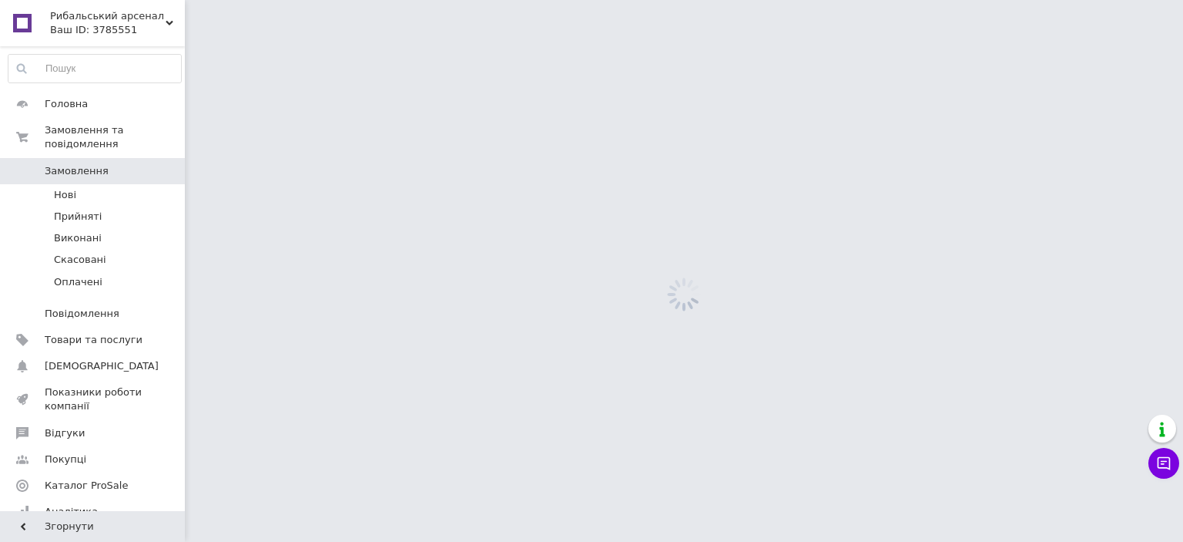  I want to click on span: Оплачені, so click(78, 282).